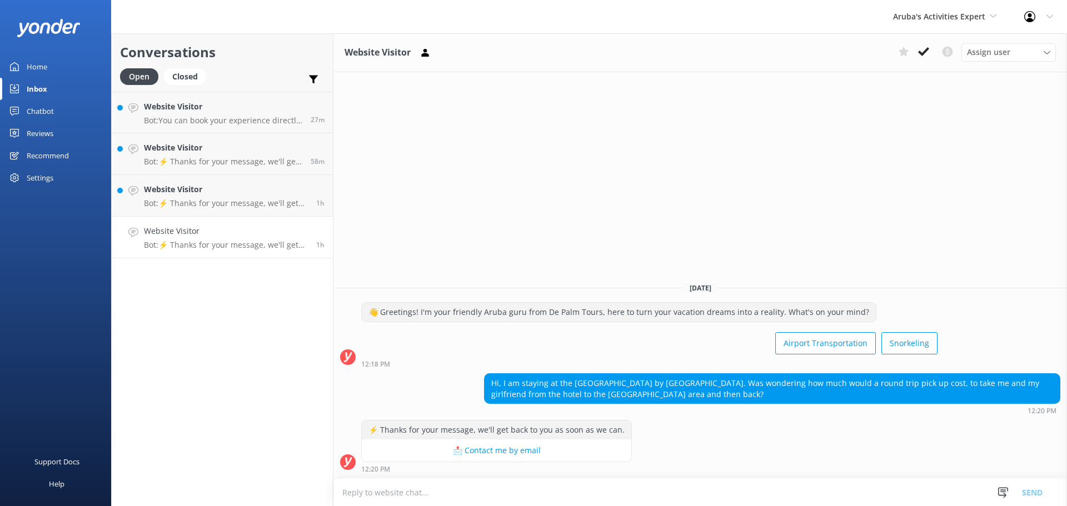  Describe the element at coordinates (40, 133) in the screenshot. I see `div: Reviews` at that location.